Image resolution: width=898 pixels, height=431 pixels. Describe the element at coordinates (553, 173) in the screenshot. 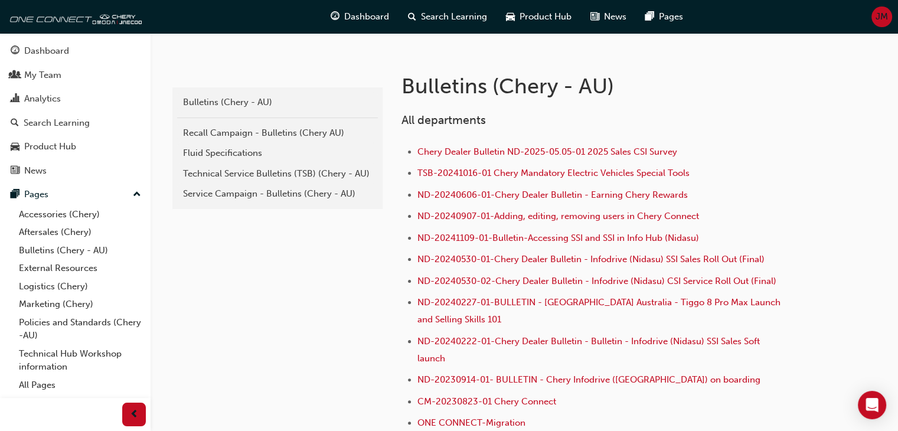

I see `span: TSB-20241016-01 Chery Mandatory Electric Vehicles Special Tools` at that location.